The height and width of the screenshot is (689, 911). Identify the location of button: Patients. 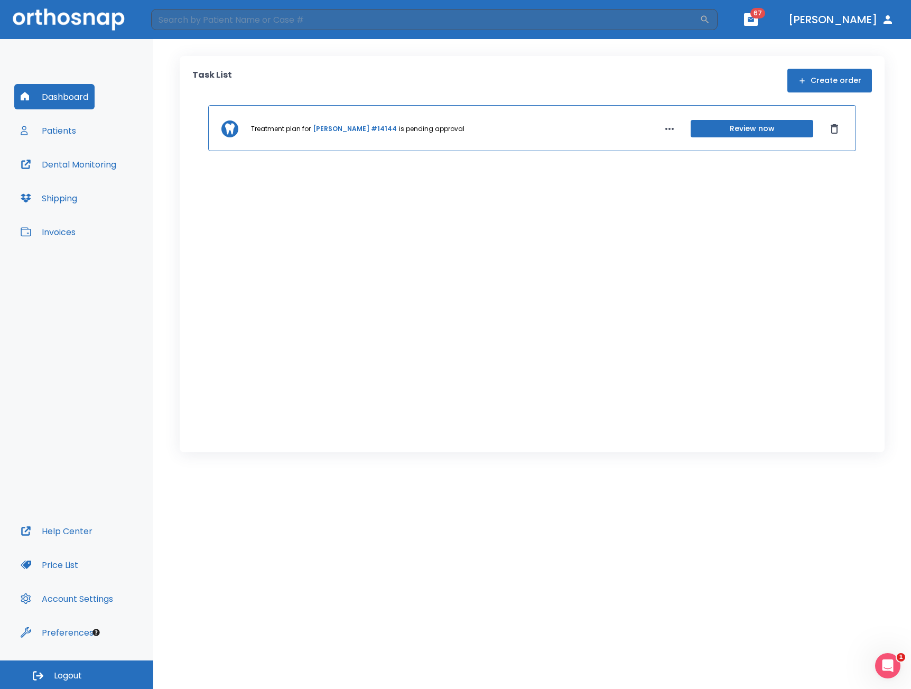
(48, 130).